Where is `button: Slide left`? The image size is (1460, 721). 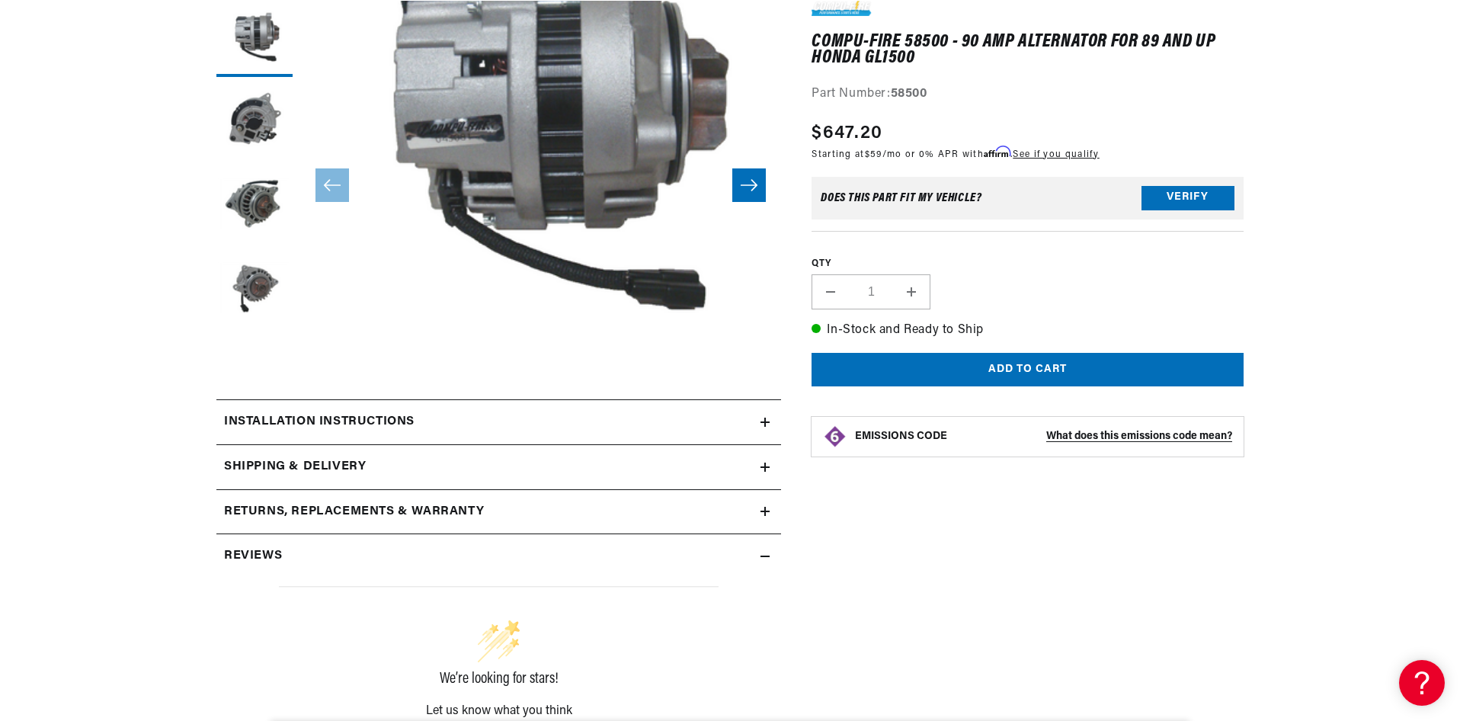
button: Slide left is located at coordinates (332, 185).